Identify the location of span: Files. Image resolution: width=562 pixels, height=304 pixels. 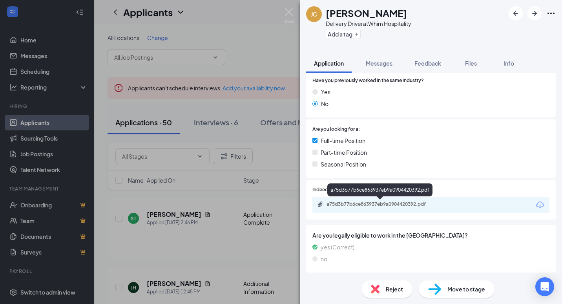
(471, 63).